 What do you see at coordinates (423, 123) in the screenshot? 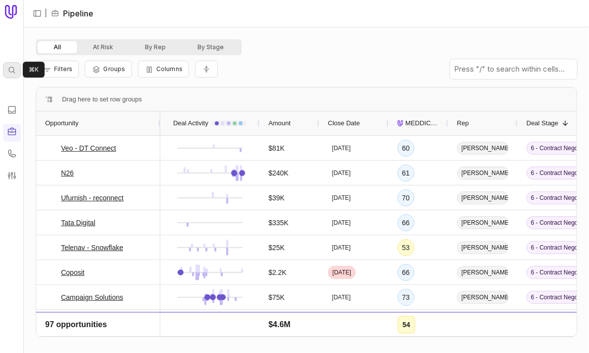
I see `span: MEDDICC Score` at bounding box center [423, 123].